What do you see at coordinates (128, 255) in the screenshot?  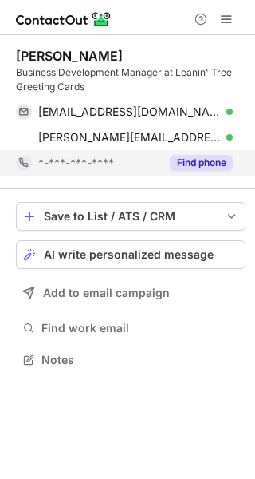 I see `span: AI write personalized message` at bounding box center [128, 255].